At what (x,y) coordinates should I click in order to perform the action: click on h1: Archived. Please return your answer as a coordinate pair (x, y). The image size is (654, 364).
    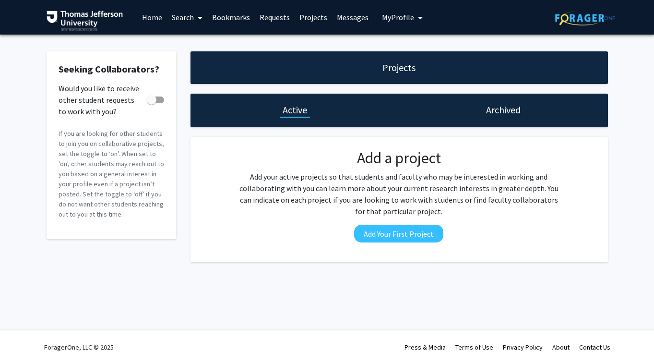
    Looking at the image, I should click on (503, 110).